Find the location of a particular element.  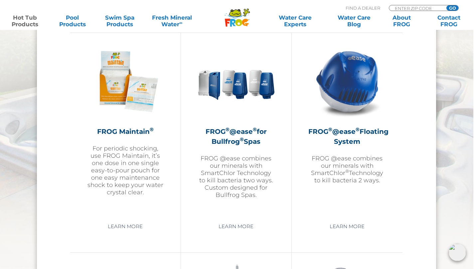

a: PoolProducts is located at coordinates (72, 21).